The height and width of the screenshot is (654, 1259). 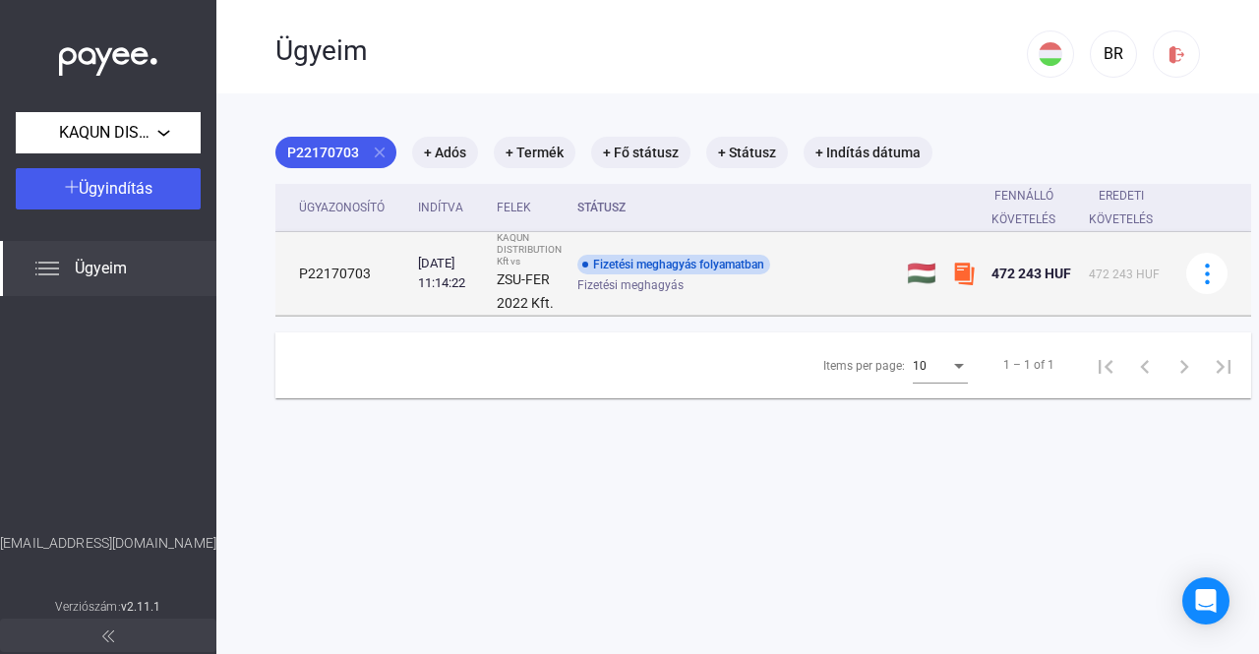 What do you see at coordinates (1029, 365) in the screenshot?
I see `div: 1 – 1 of 1` at bounding box center [1029, 365].